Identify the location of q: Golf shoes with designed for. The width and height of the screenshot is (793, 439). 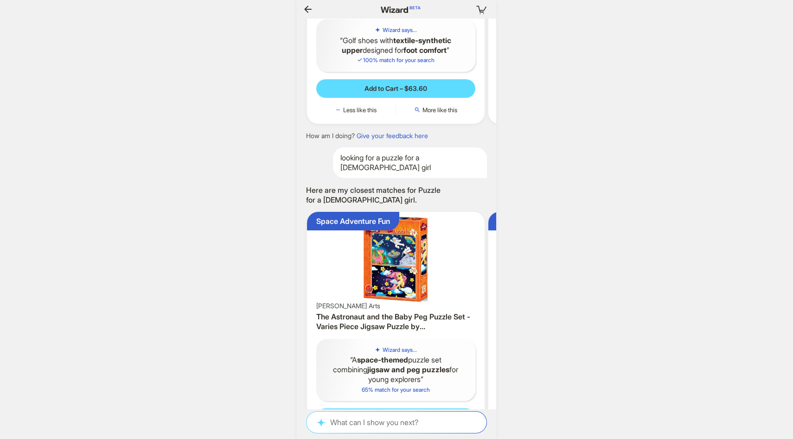
(395, 45).